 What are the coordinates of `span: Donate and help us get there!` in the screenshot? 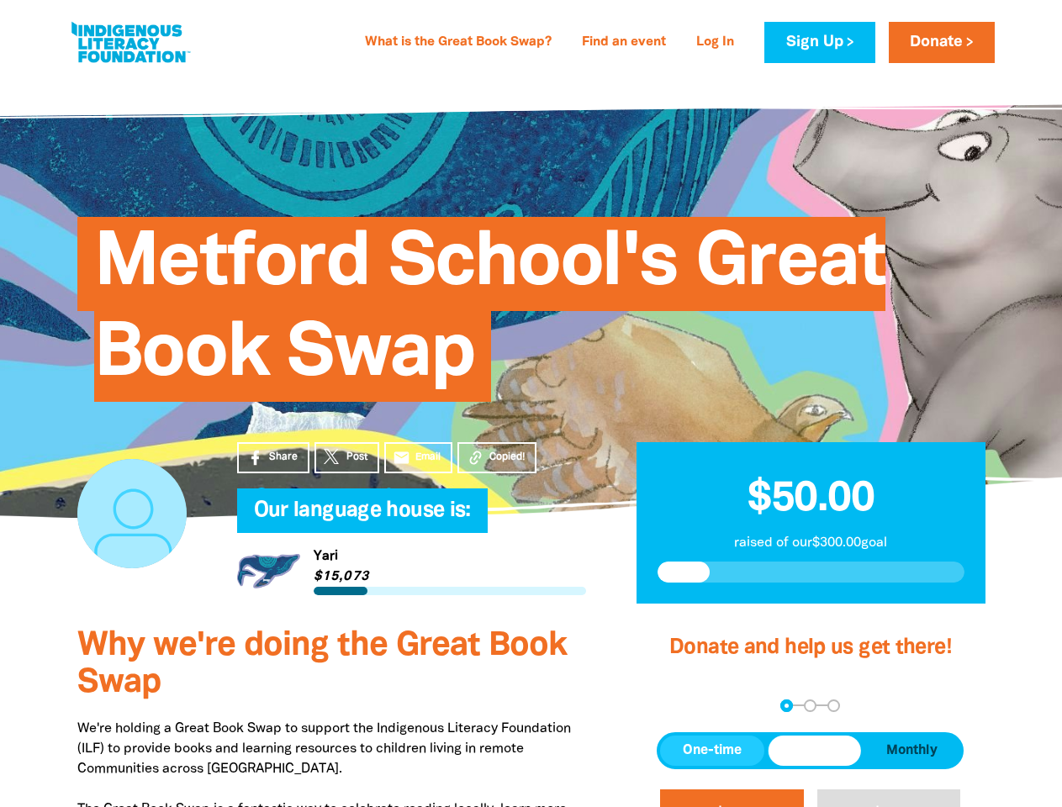 It's located at (811, 647).